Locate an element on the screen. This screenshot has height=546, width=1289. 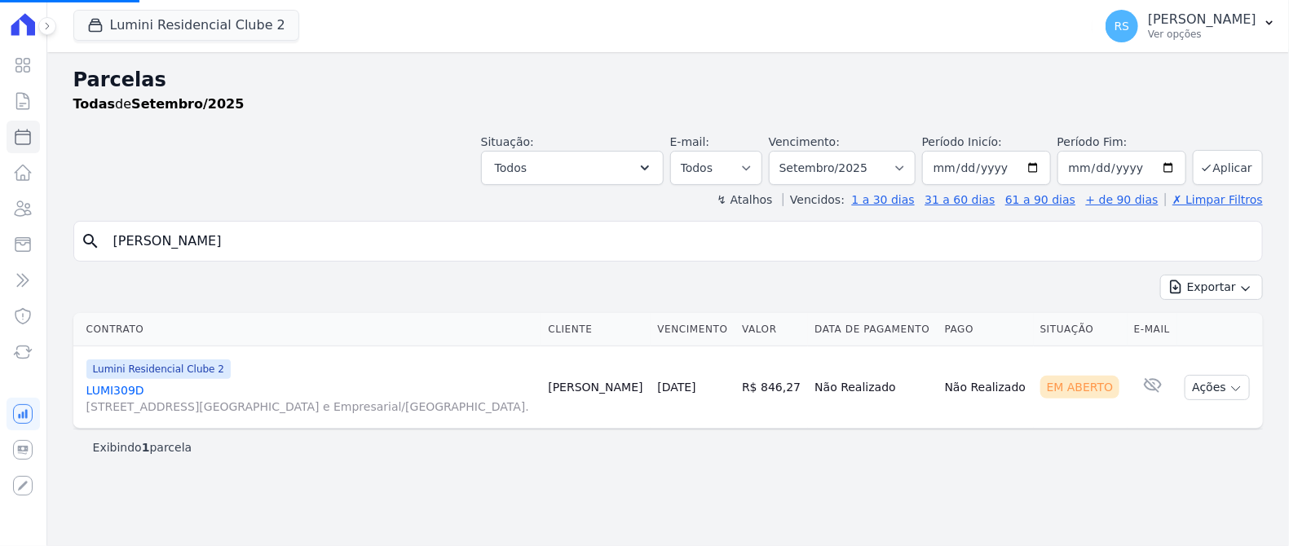
th: Data de Pagamento is located at coordinates (872, 329).